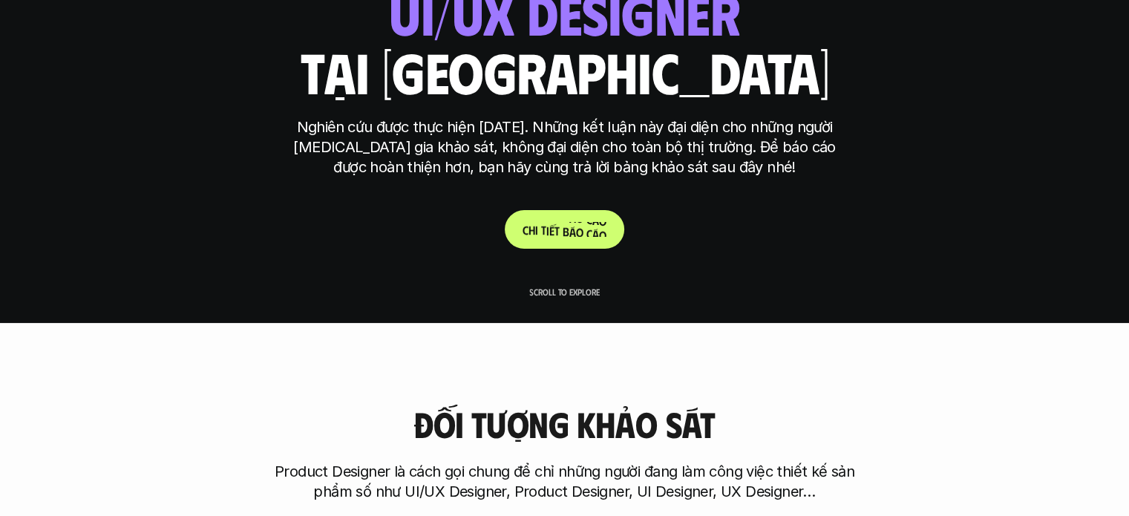 This screenshot has height=516, width=1129. Describe the element at coordinates (564, 292) in the screenshot. I see `p: Scroll to explore` at that location.